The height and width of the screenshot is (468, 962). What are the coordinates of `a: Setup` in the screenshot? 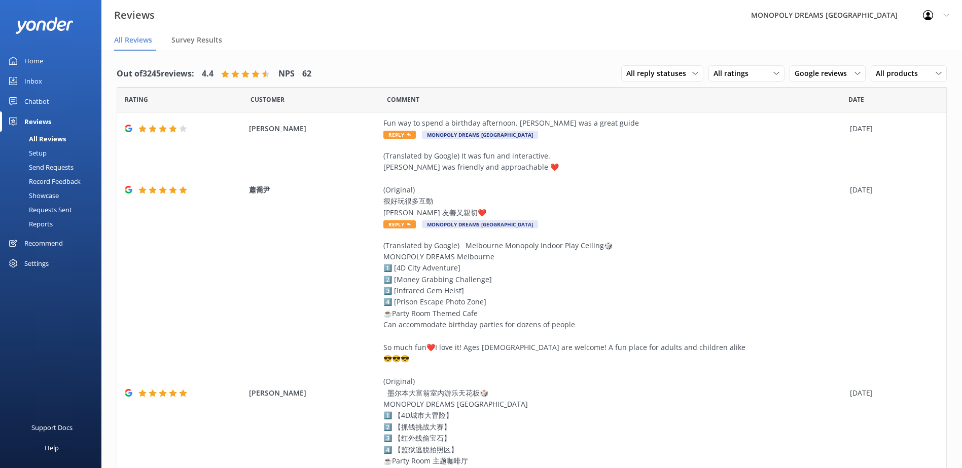 It's located at (54, 153).